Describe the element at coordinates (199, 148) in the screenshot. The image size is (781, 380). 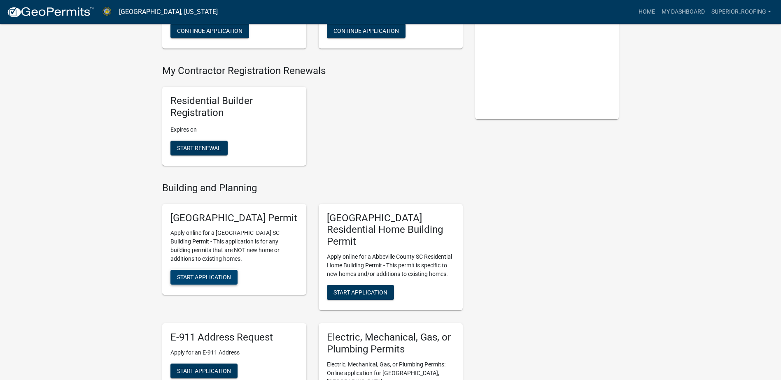
I see `span: Start Renewal` at that location.